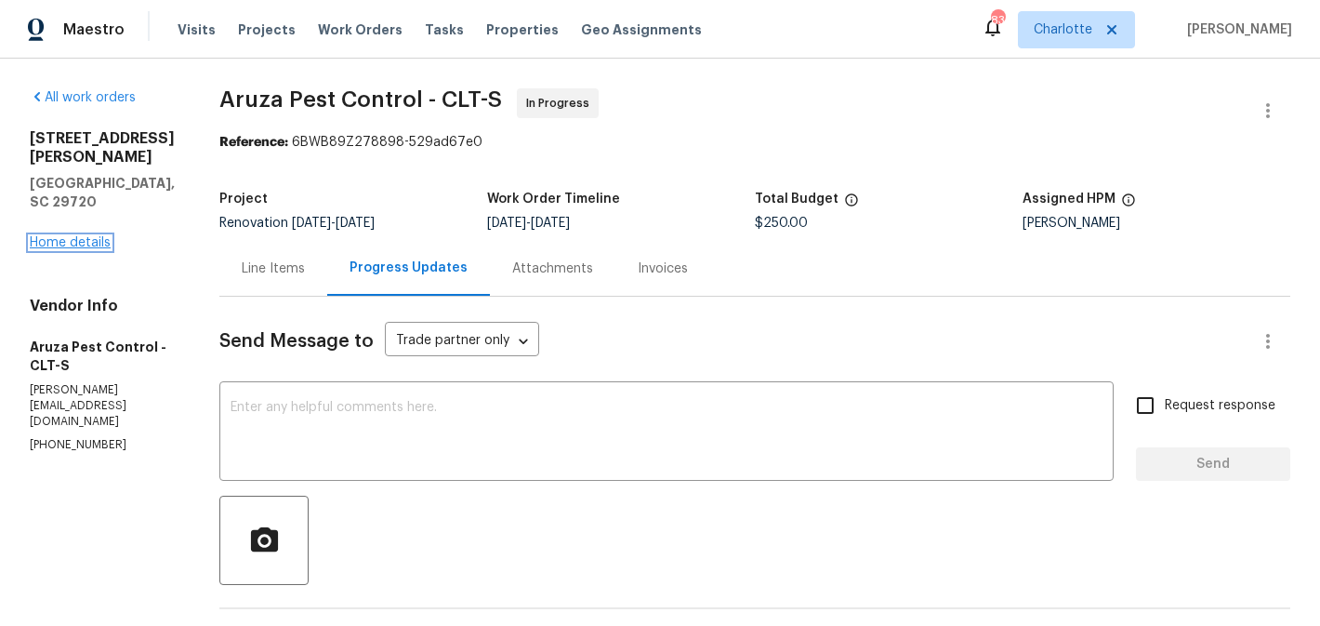  I want to click on div: Trade partner only, so click(462, 341).